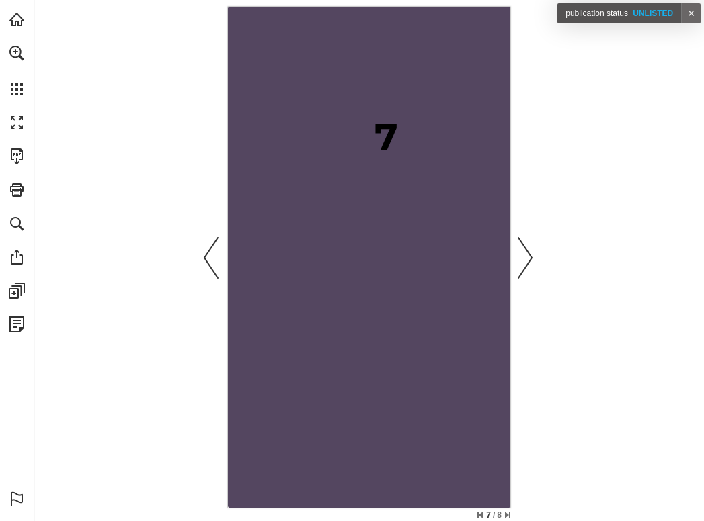 The height and width of the screenshot is (521, 704). Describe the element at coordinates (507, 515) in the screenshot. I see `a: Skip to the last page` at that location.